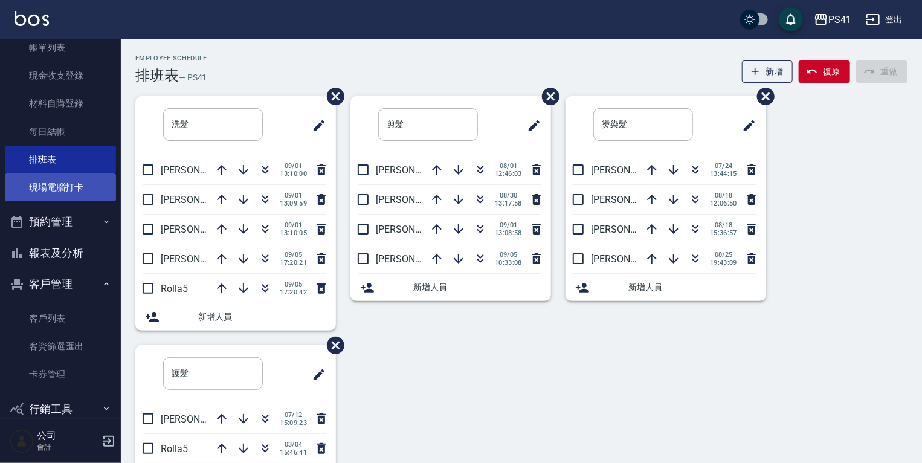 The width and height of the screenshot is (922, 463). What do you see at coordinates (22, 441) in the screenshot?
I see `img: Person` at bounding box center [22, 441].